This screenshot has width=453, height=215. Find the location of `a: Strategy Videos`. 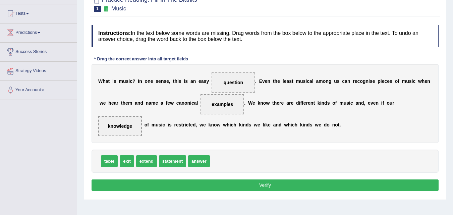

a: Strategy Videos is located at coordinates (39, 70).